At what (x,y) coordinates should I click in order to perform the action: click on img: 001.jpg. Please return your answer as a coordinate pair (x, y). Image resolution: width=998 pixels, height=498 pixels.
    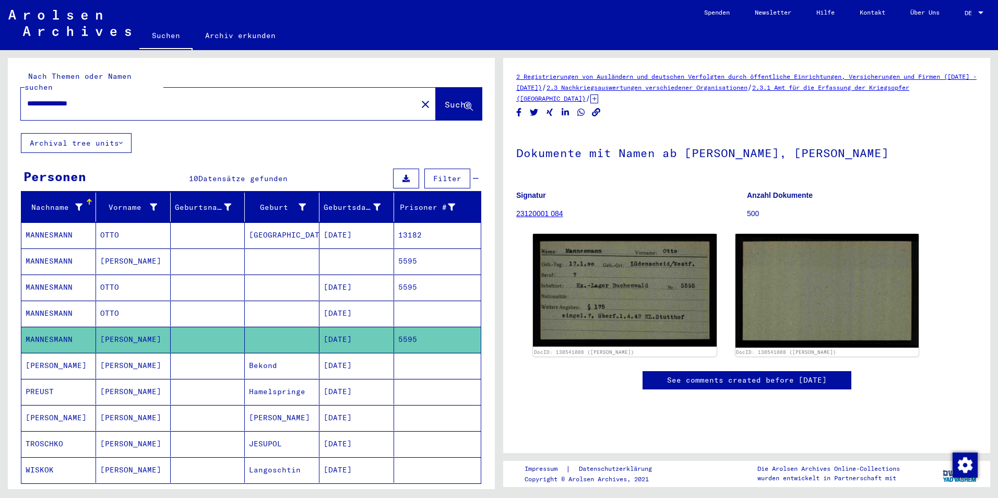
    Looking at the image, I should click on (625, 290).